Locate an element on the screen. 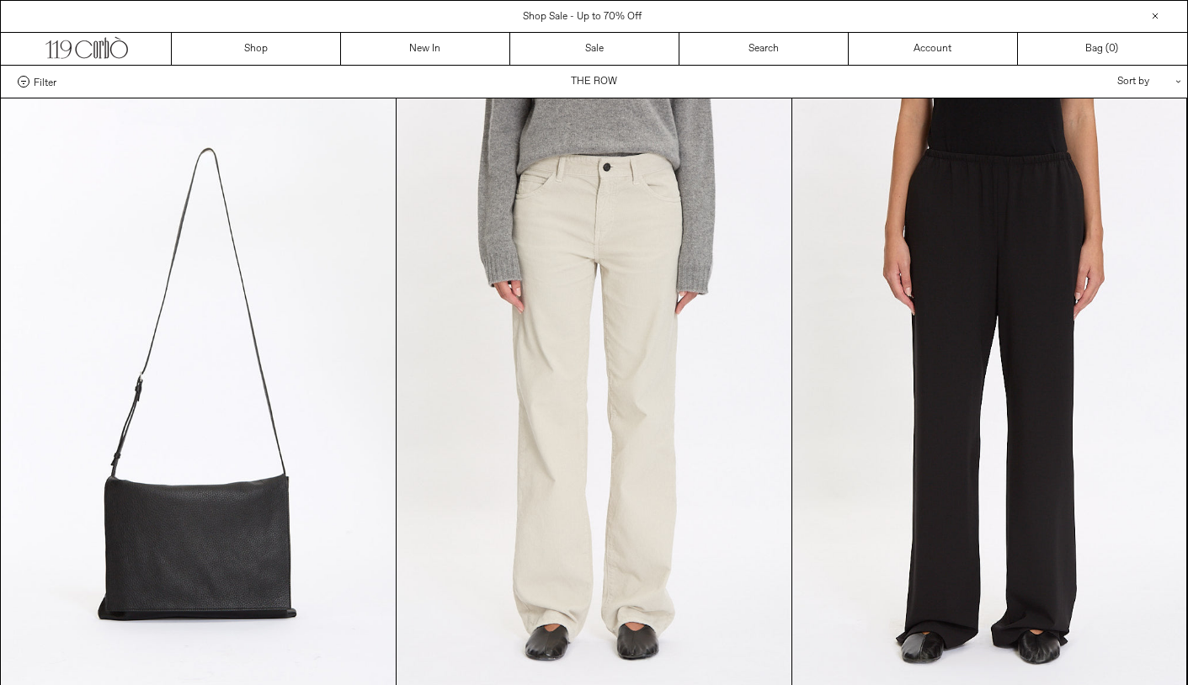  a: Bag () is located at coordinates (1102, 49).